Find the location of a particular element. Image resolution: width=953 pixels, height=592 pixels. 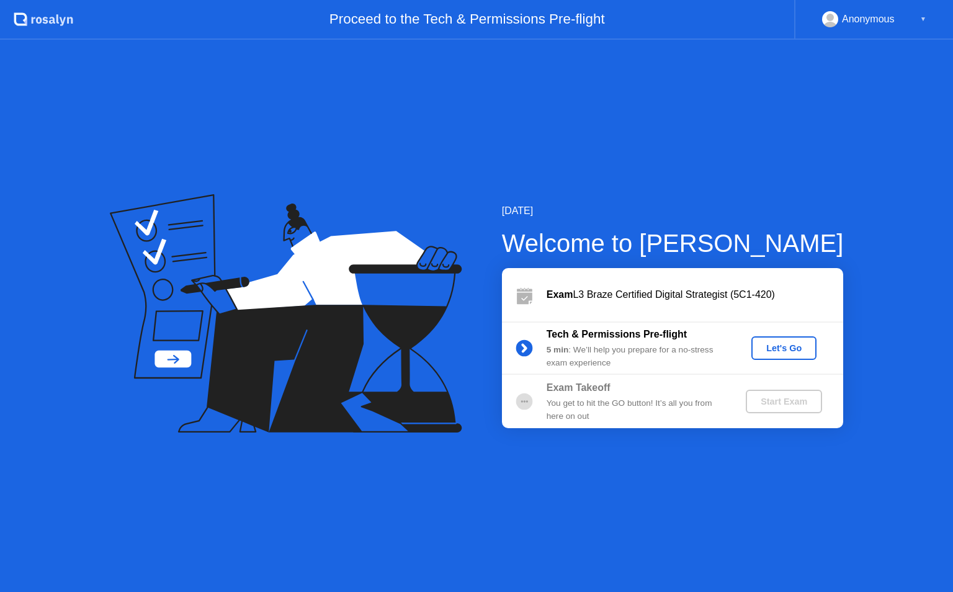

div: Start Exam is located at coordinates (784, 402).